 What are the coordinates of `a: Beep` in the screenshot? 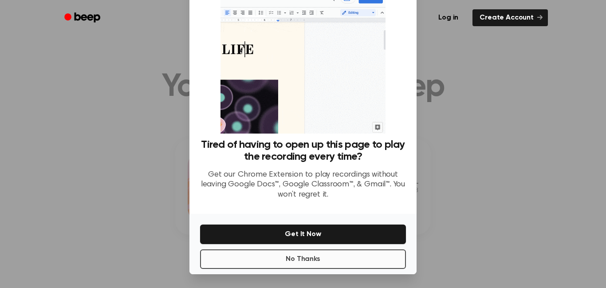 It's located at (83, 18).